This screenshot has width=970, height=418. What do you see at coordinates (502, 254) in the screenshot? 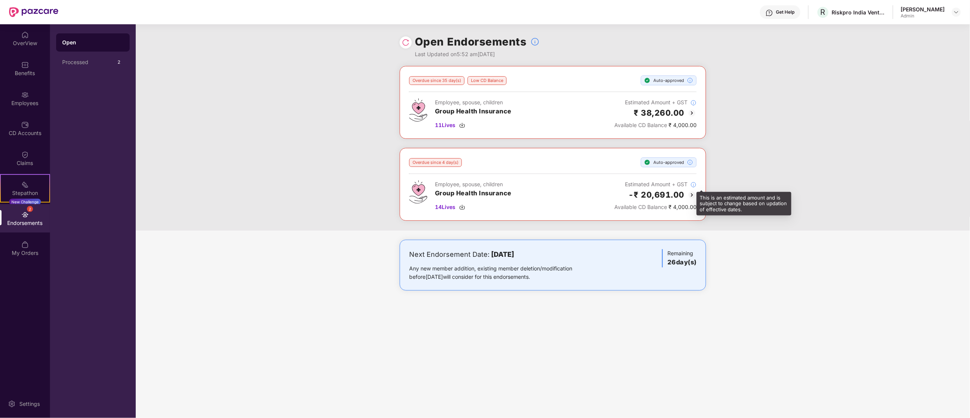
I see `div: Next Endorsement Date:` at bounding box center [502, 254].